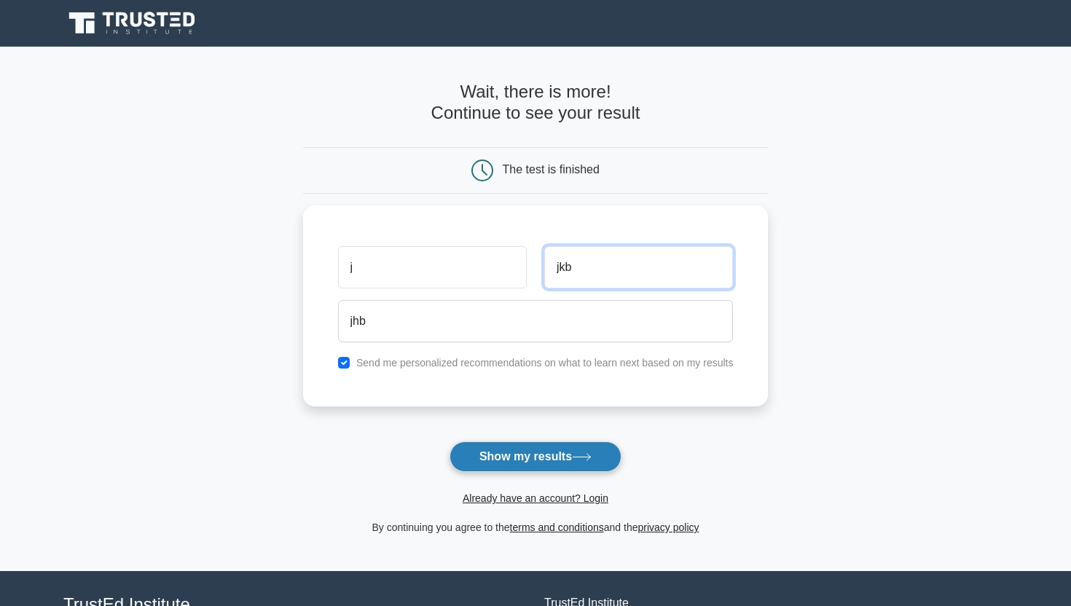 The height and width of the screenshot is (606, 1071). What do you see at coordinates (535, 457) in the screenshot?
I see `button: Show my results` at bounding box center [535, 457].